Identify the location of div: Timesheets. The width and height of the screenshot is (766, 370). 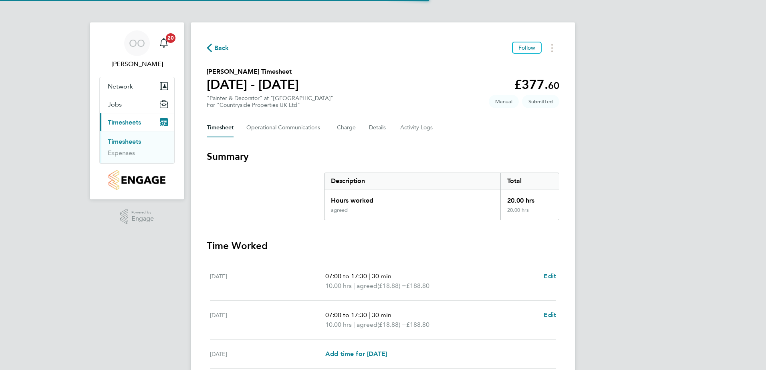
(137, 147).